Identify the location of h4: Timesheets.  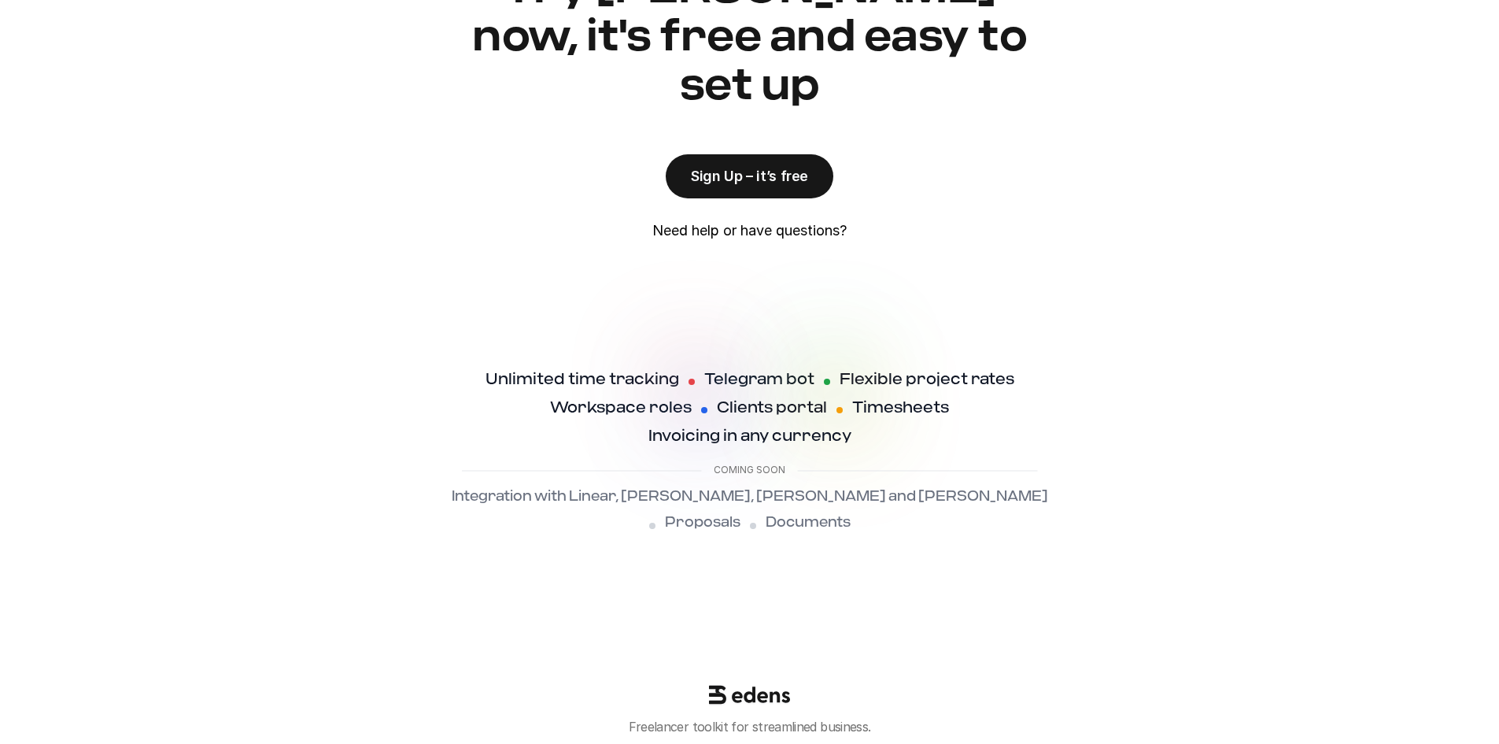
(900, 408).